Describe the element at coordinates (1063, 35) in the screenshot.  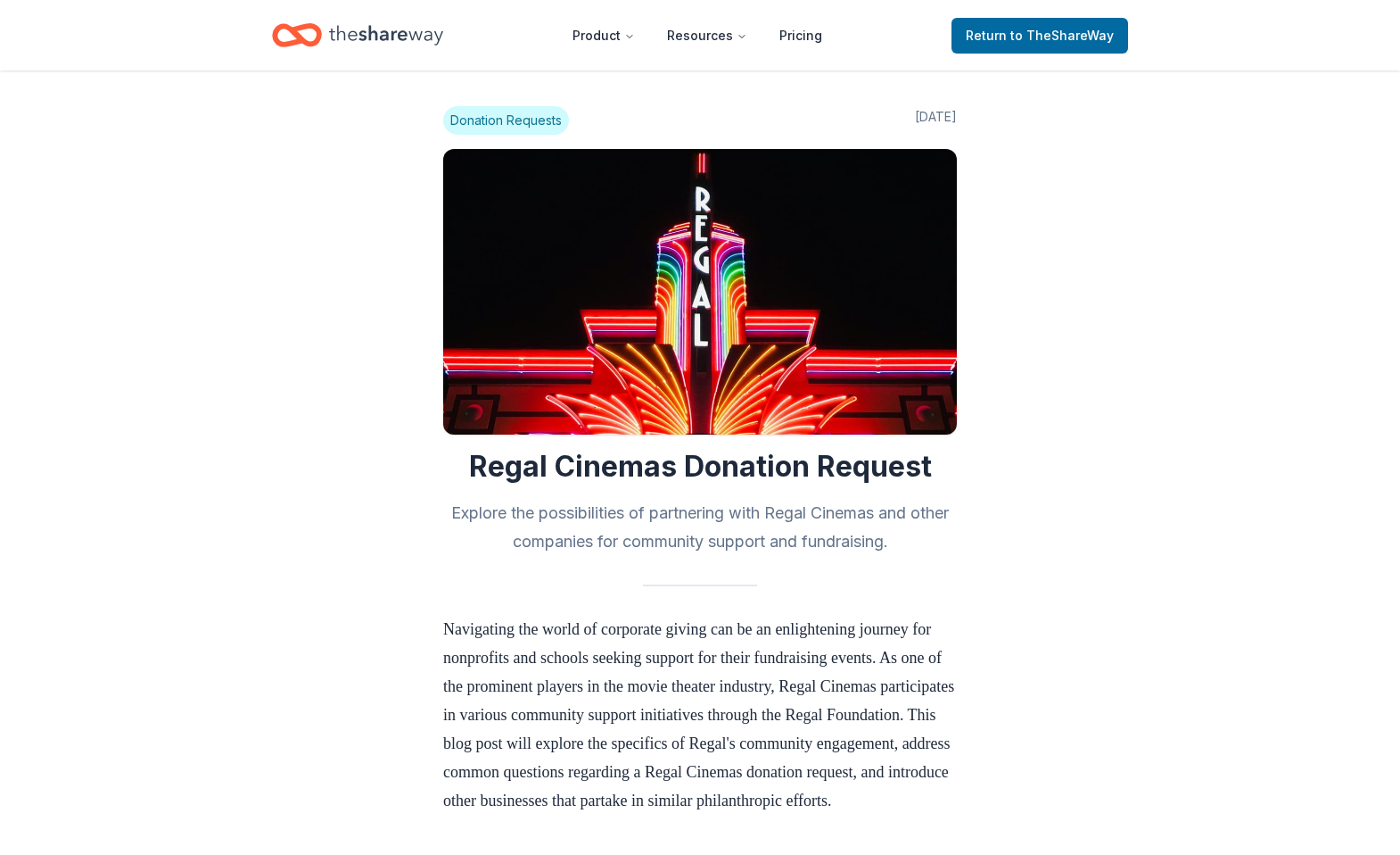
I see `span: to TheShareWay` at that location.